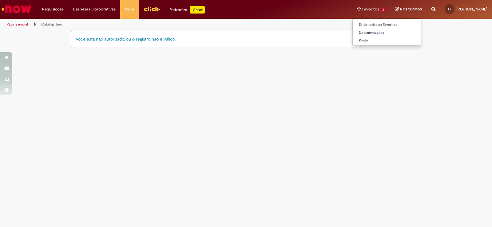  Describe the element at coordinates (152, 9) in the screenshot. I see `img: click_logo_yellow_360x200.png` at that location.